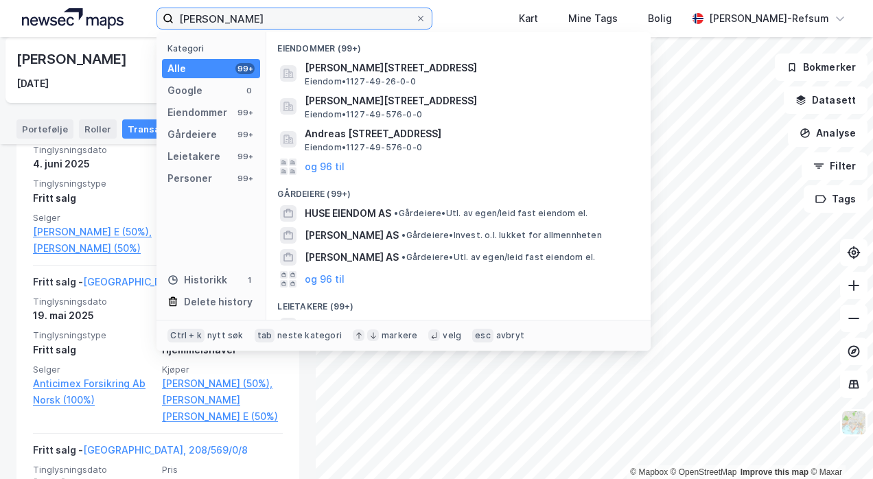  What do you see at coordinates (294, 19) in the screenshot?
I see `input: Søk på adresse, matrikkel, gårdeiere, leietakere eller personer` at bounding box center [294, 19].